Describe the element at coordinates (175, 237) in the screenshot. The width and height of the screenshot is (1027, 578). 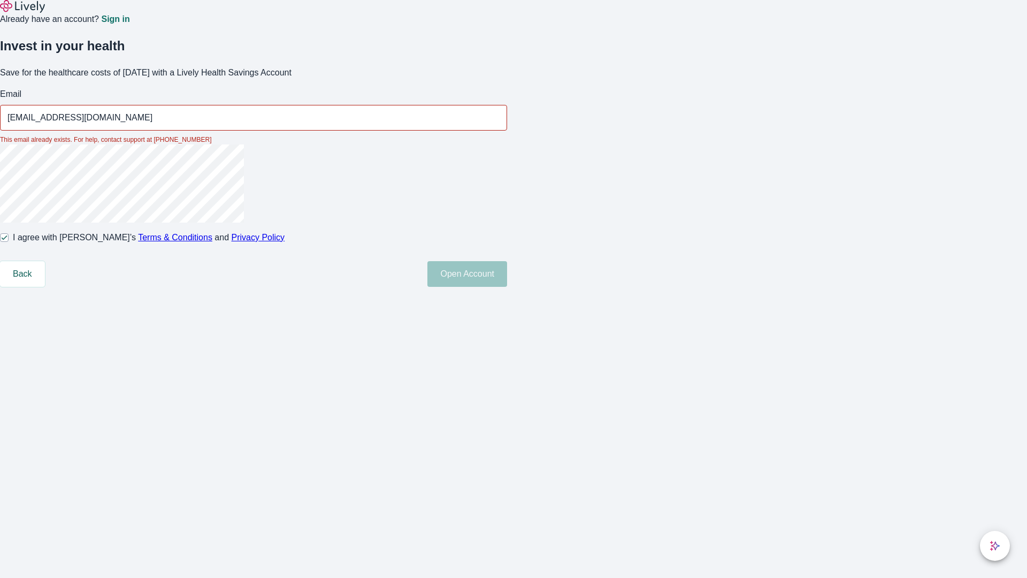
I see `a: Terms & Conditions` at that location.